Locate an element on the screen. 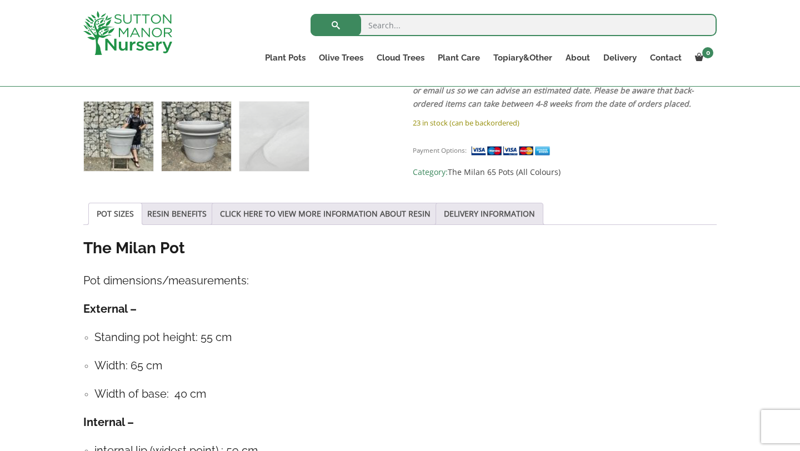  a: Cloud Trees is located at coordinates (400, 58).